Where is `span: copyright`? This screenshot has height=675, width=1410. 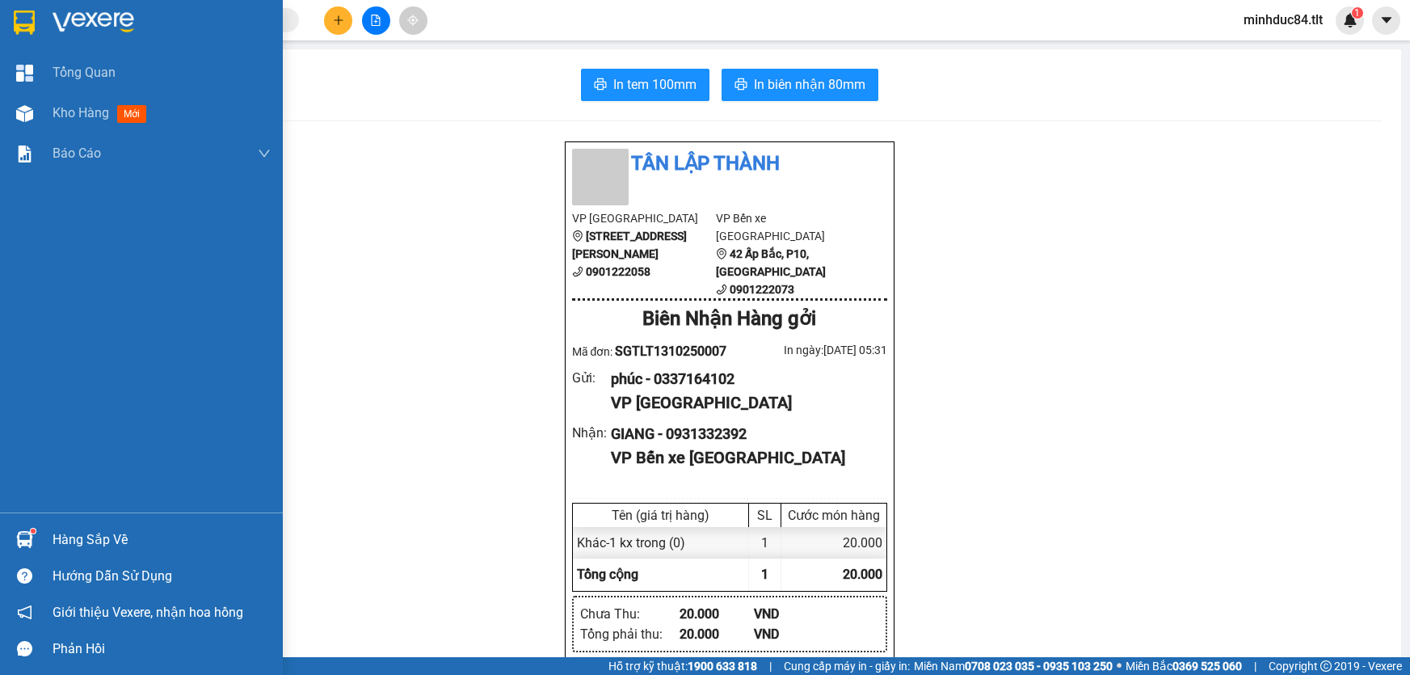 span: copyright is located at coordinates (1326, 666).